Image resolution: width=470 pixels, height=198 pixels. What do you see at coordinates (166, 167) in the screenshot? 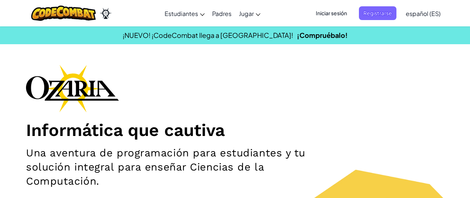
I see `h2: Una aventura de programación para estudiantes y tu solución integral para enseñar Ciencias de la ...` at bounding box center [166, 167].